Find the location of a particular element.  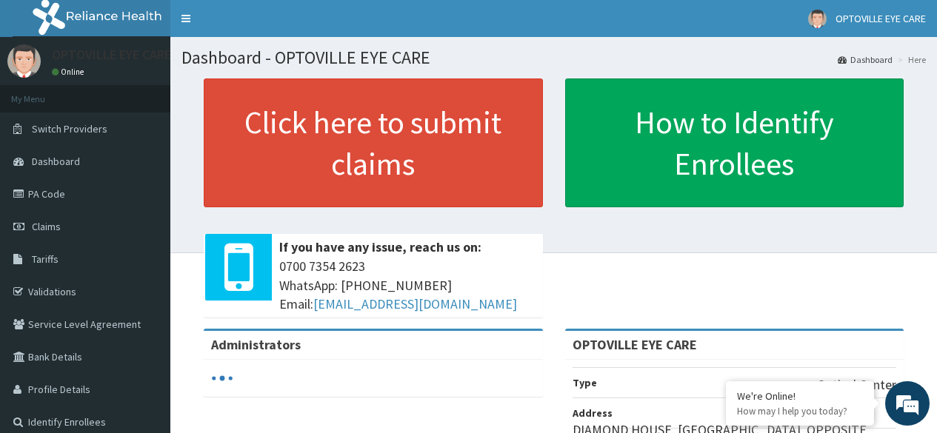

p: OPTOVILLE EYE CARE is located at coordinates (111, 55).